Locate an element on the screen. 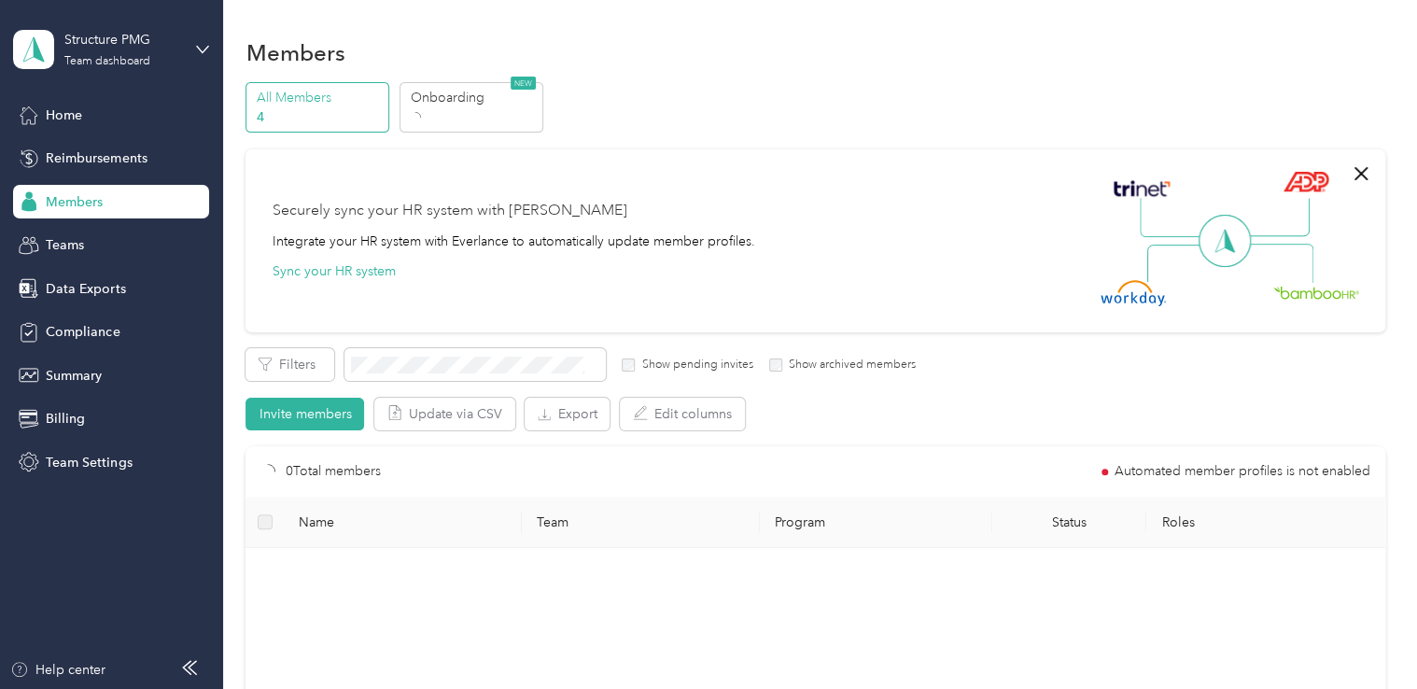 Image resolution: width=1417 pixels, height=689 pixels. img: Line Right Up is located at coordinates (1277, 218).